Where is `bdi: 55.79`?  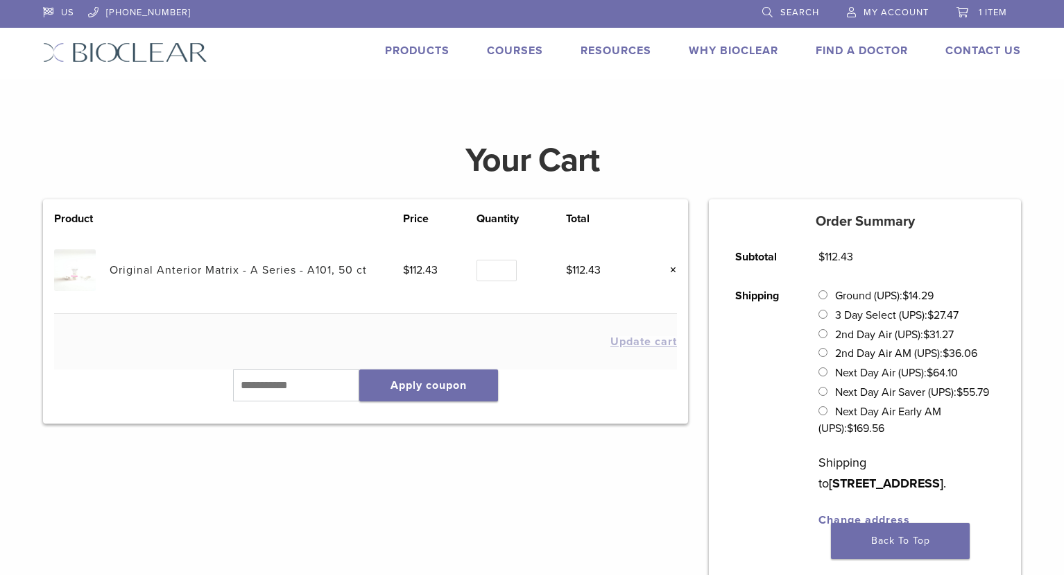 bdi: 55.79 is located at coordinates (973, 392).